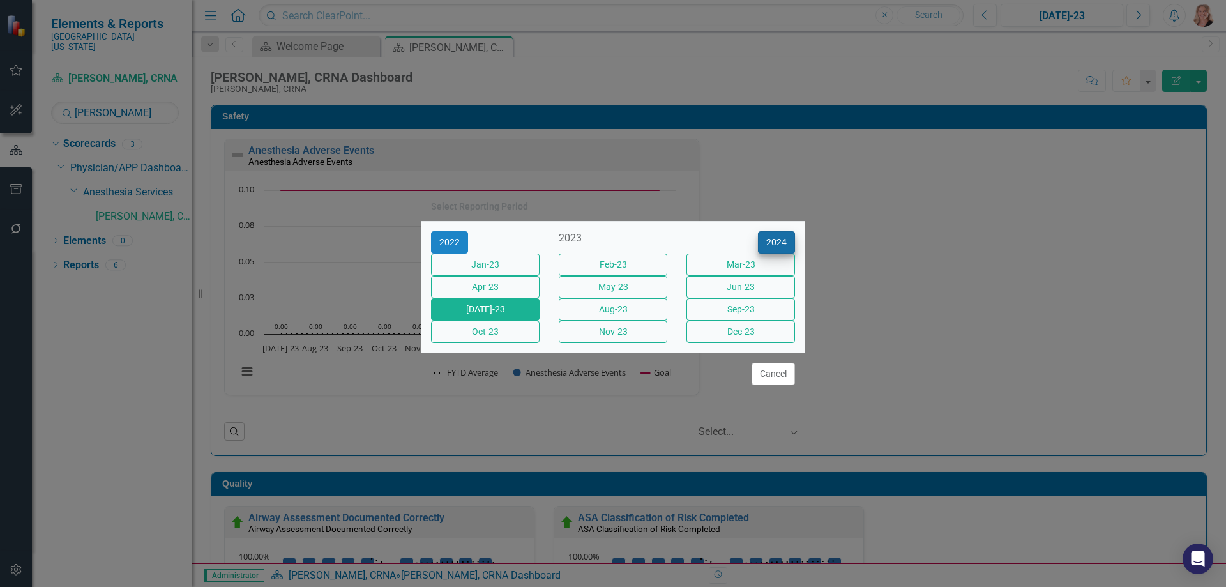  I want to click on button: Apr-23, so click(485, 287).